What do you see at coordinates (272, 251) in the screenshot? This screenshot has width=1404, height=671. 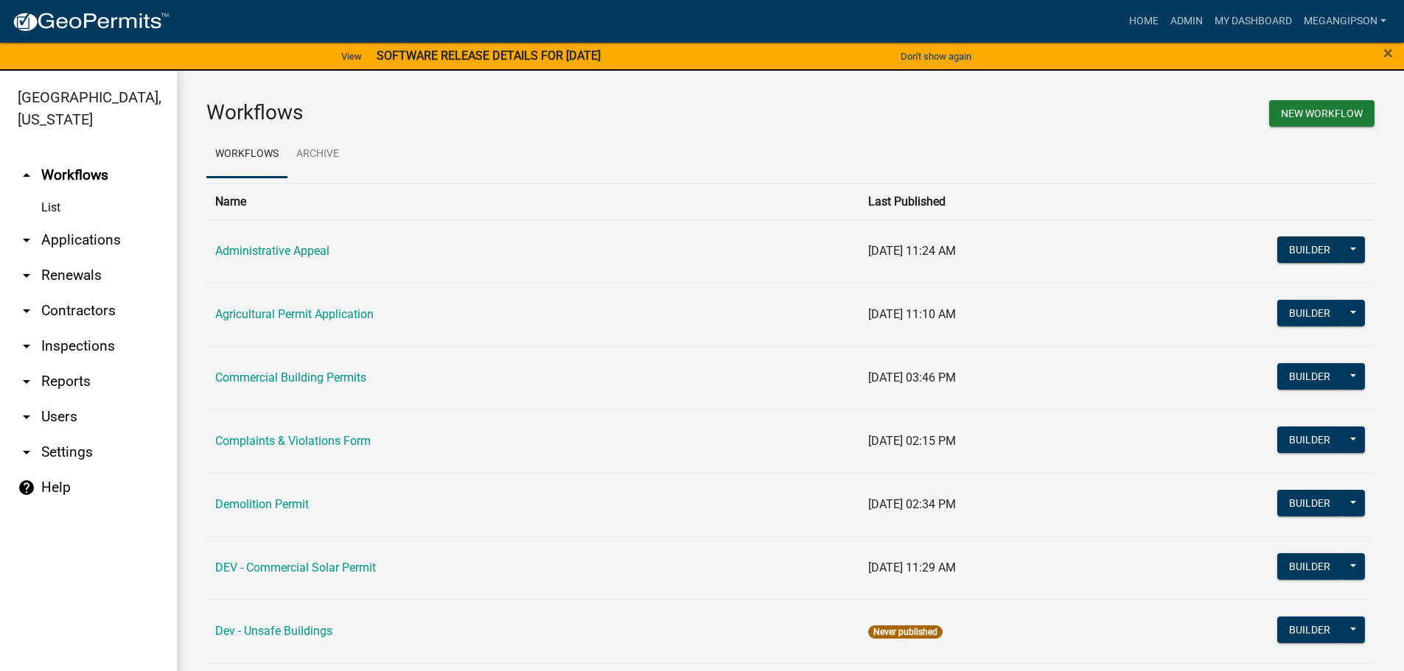 I see `a: Administrative Appeal` at bounding box center [272, 251].